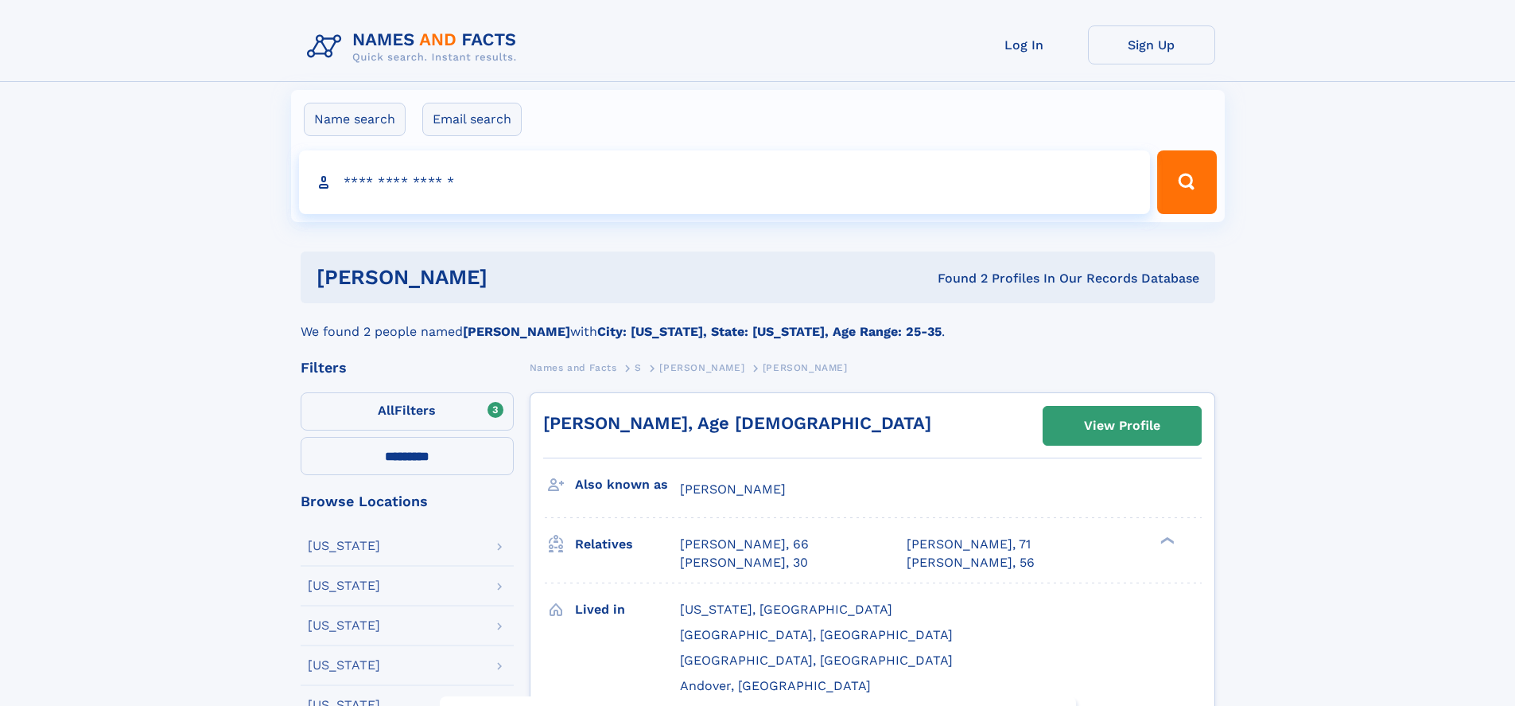  Describe the element at coordinates (758, 322) in the screenshot. I see `div: We found 2 people named with .` at that location.